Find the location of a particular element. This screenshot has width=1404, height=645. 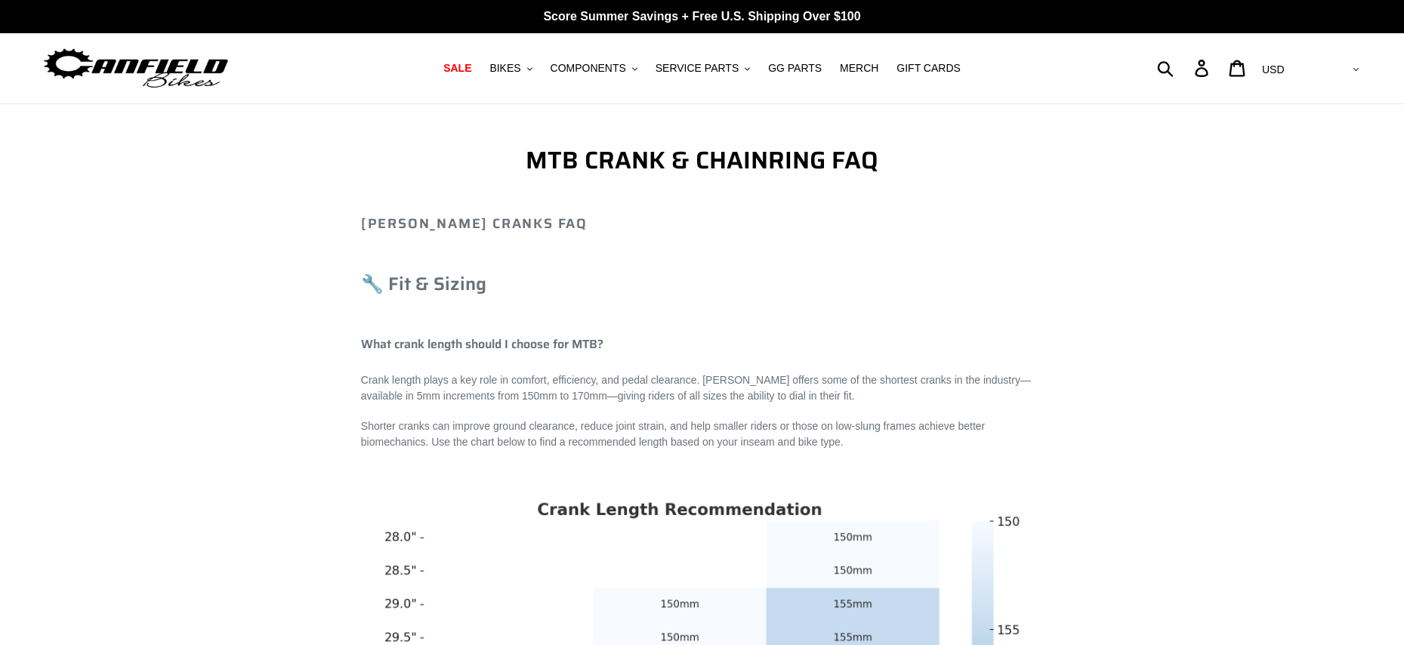

a: GG PARTS is located at coordinates (795, 68).